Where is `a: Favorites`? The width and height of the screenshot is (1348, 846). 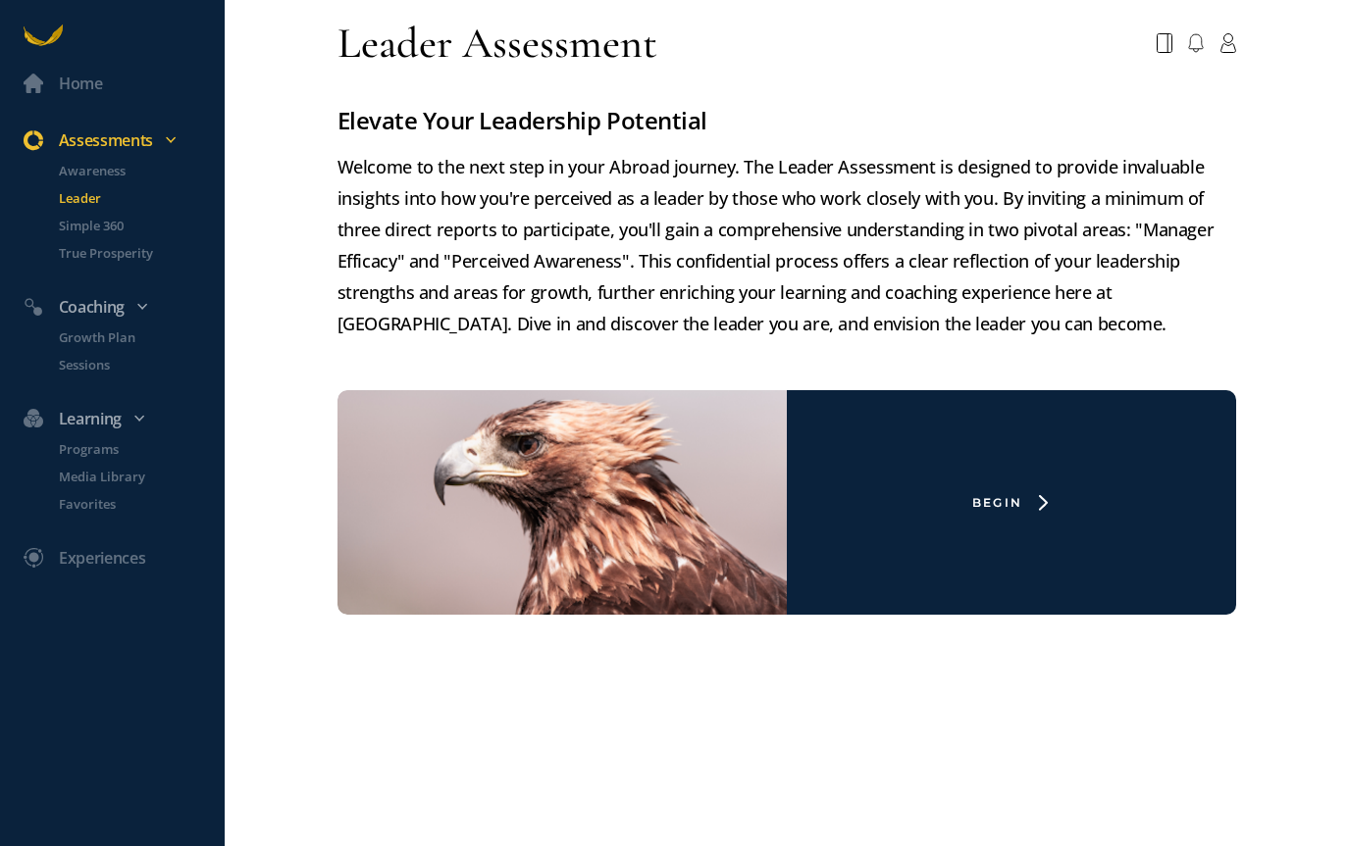 a: Favorites is located at coordinates (129, 504).